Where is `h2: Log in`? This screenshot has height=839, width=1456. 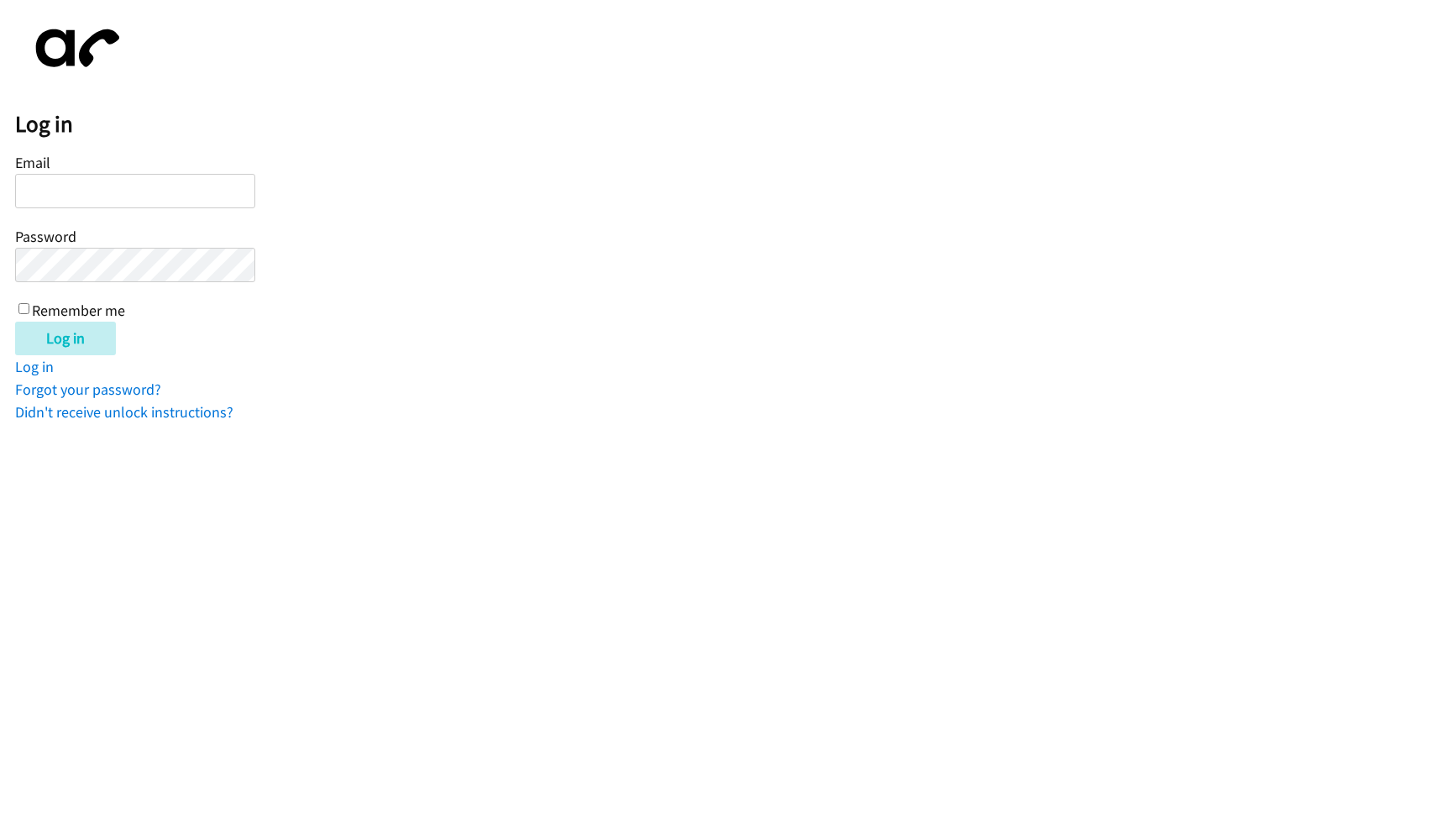
h2: Log in is located at coordinates (735, 124).